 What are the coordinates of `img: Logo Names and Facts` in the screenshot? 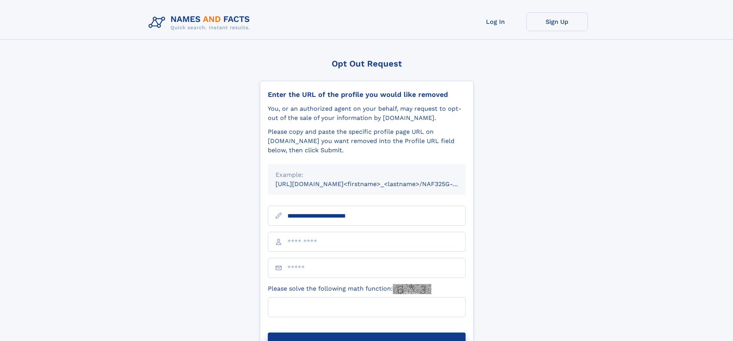 It's located at (201, 23).